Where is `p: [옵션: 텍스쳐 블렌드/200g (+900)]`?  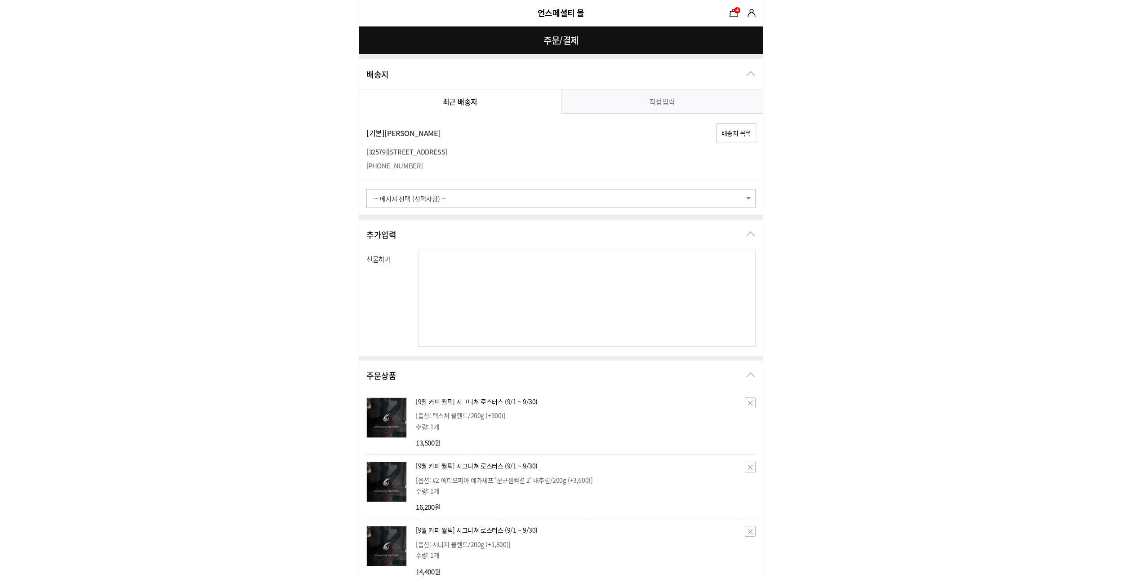
p: [옵션: 텍스쳐 블렌드/200g (+900)] is located at coordinates (579, 416).